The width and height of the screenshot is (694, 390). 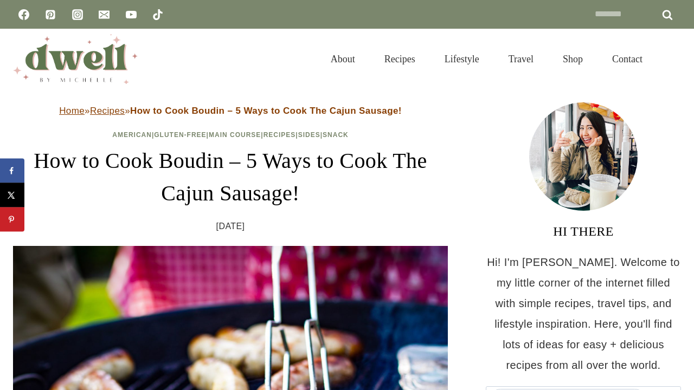 What do you see at coordinates (486, 59) in the screenshot?
I see `nav: Primary Navigation` at bounding box center [486, 59].